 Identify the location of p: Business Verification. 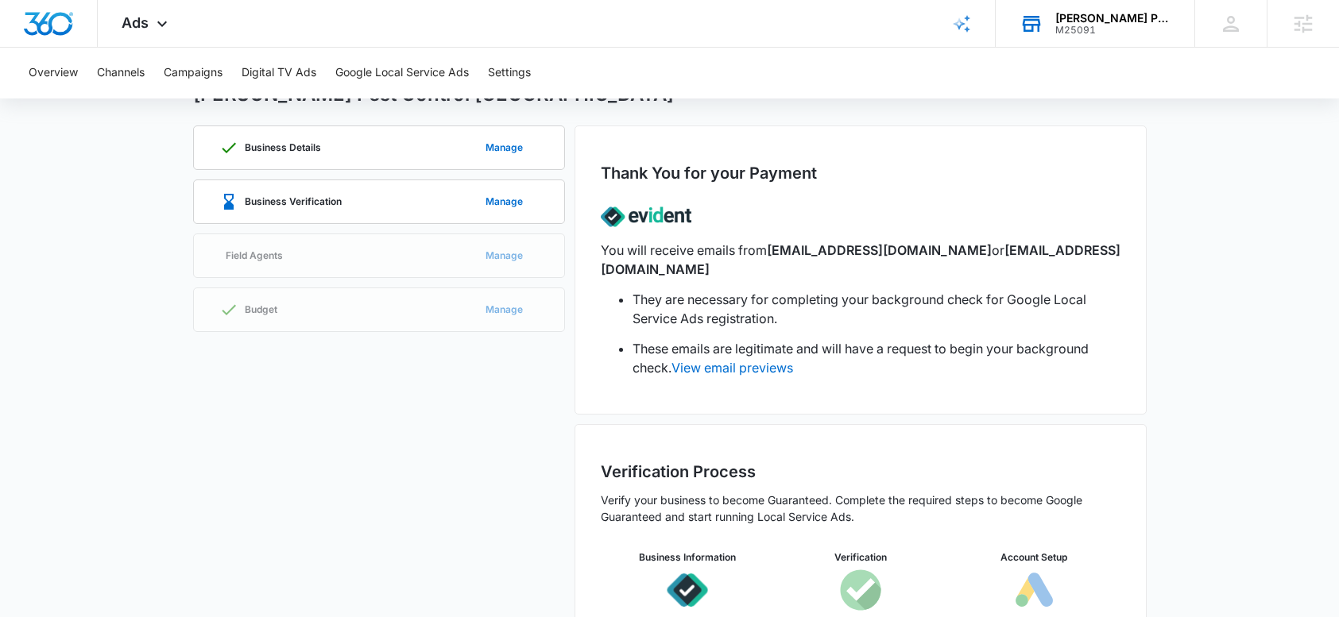
(293, 202).